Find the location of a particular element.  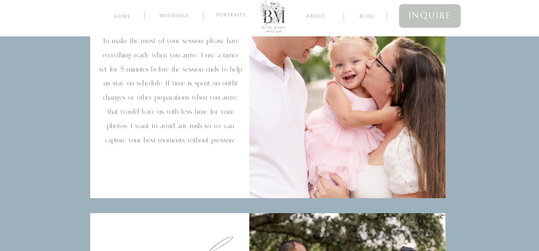

nav: about is located at coordinates (316, 15).